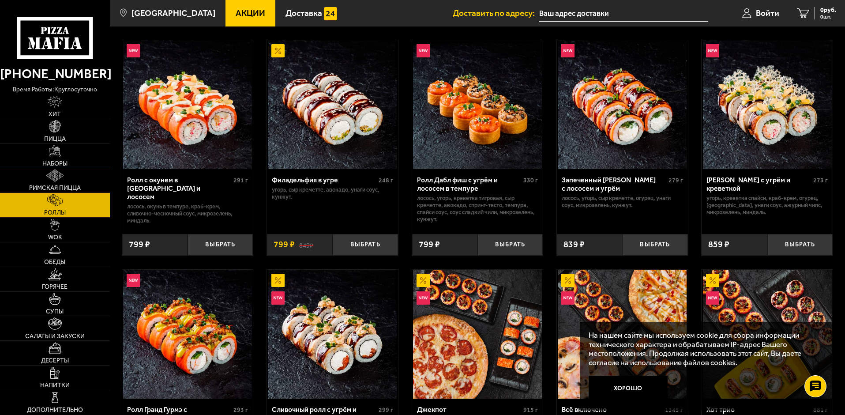 This screenshot has height=415, width=845. I want to click on img: Ролл Дабл фиш с угрём и лососем в темпуре, so click(477, 105).